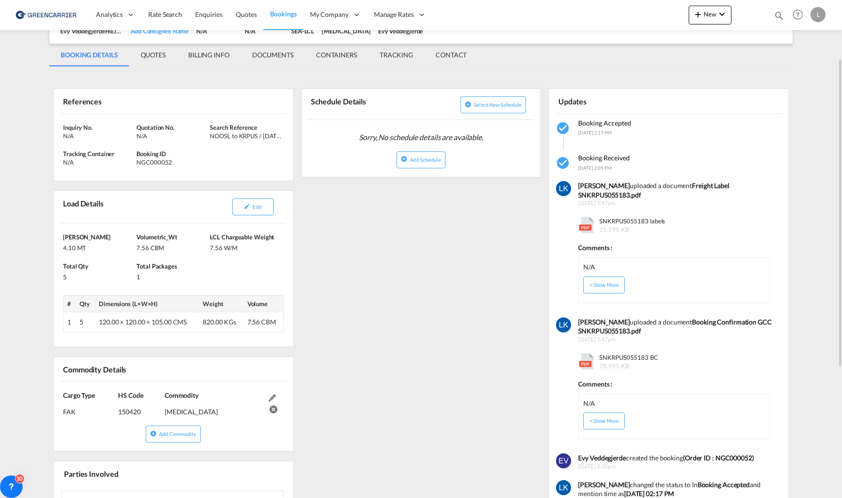 This screenshot has height=498, width=842. I want to click on span: Add Schedule, so click(425, 159).